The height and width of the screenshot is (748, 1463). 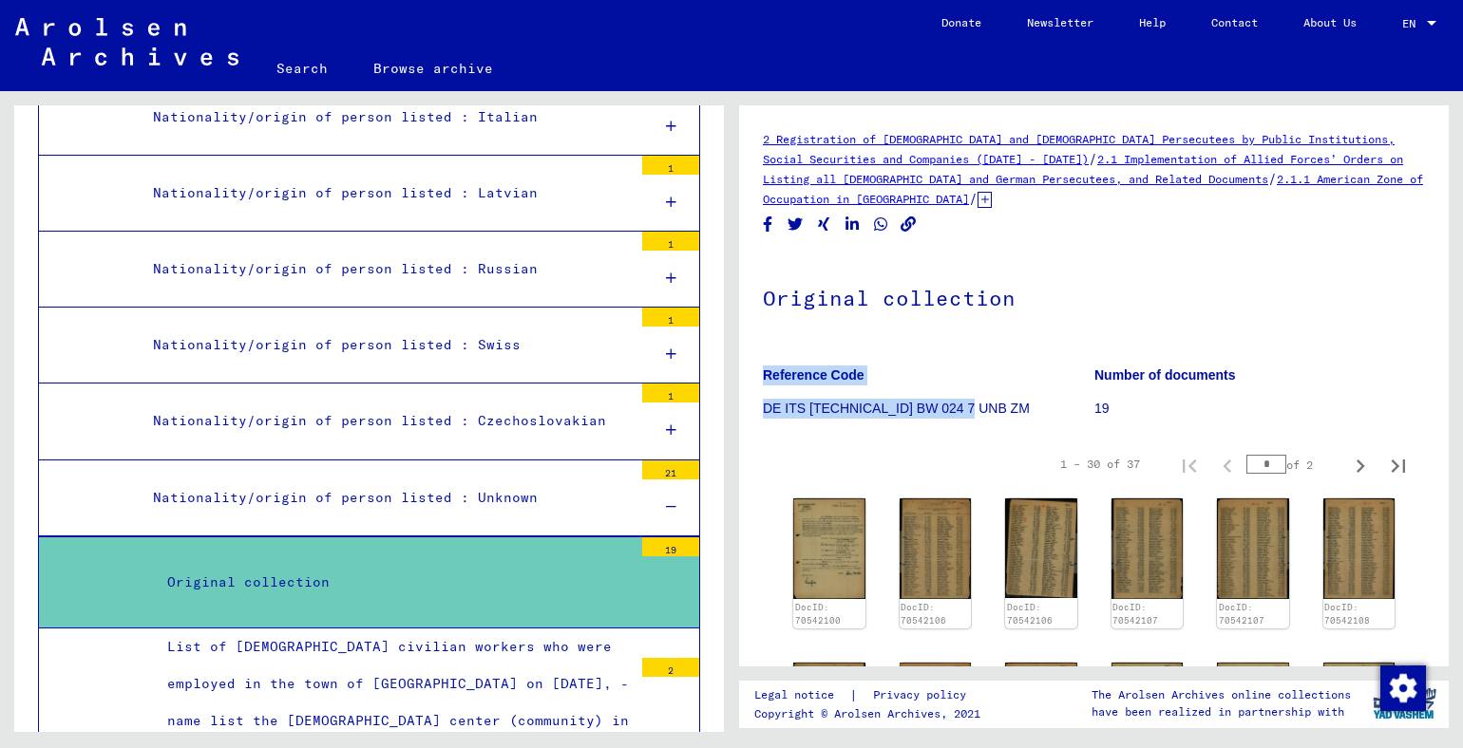 I want to click on div: Nationality/origin of person listed : Italian, so click(x=386, y=117).